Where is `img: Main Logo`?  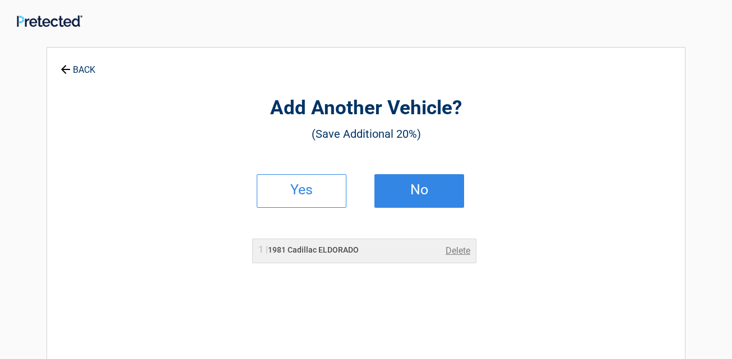
img: Main Logo is located at coordinates (49, 21).